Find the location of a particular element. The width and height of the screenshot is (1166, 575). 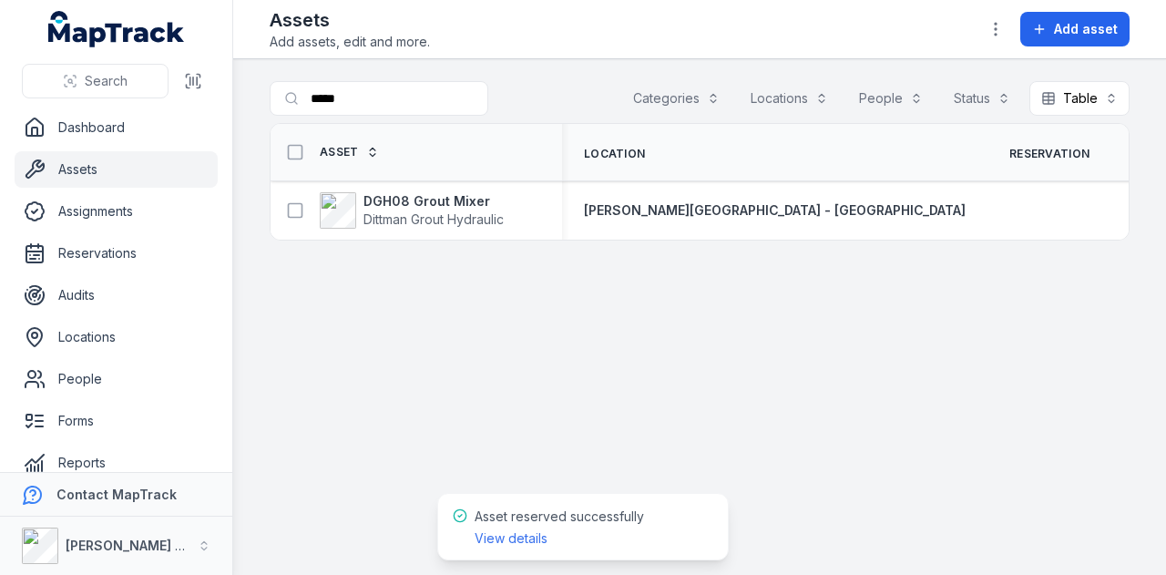

span: Asset is located at coordinates (339, 152).